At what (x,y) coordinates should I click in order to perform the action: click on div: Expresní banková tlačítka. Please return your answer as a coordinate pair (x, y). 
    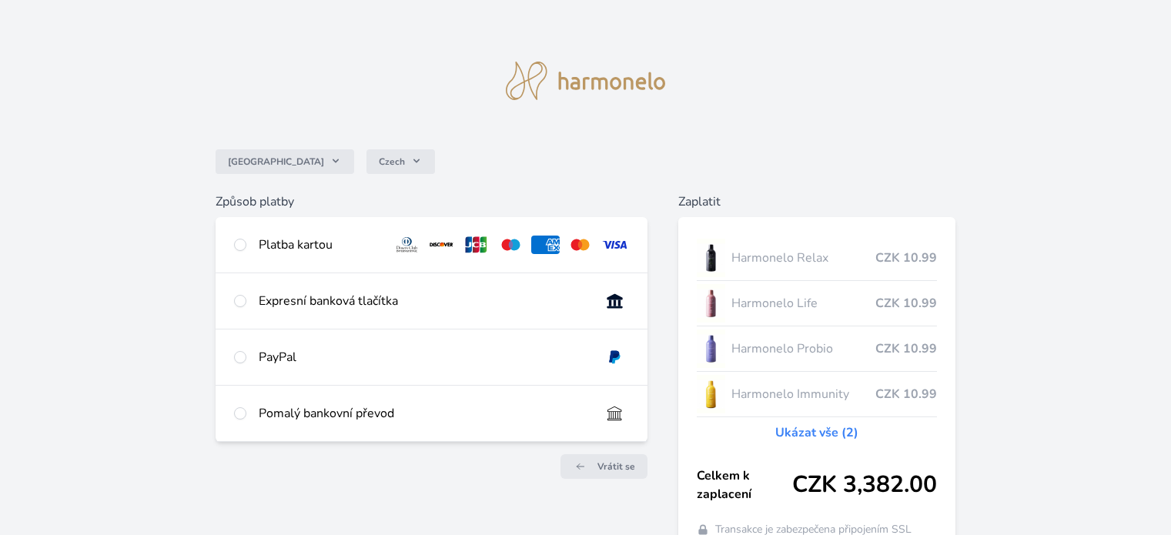
    Looking at the image, I should click on (423, 301).